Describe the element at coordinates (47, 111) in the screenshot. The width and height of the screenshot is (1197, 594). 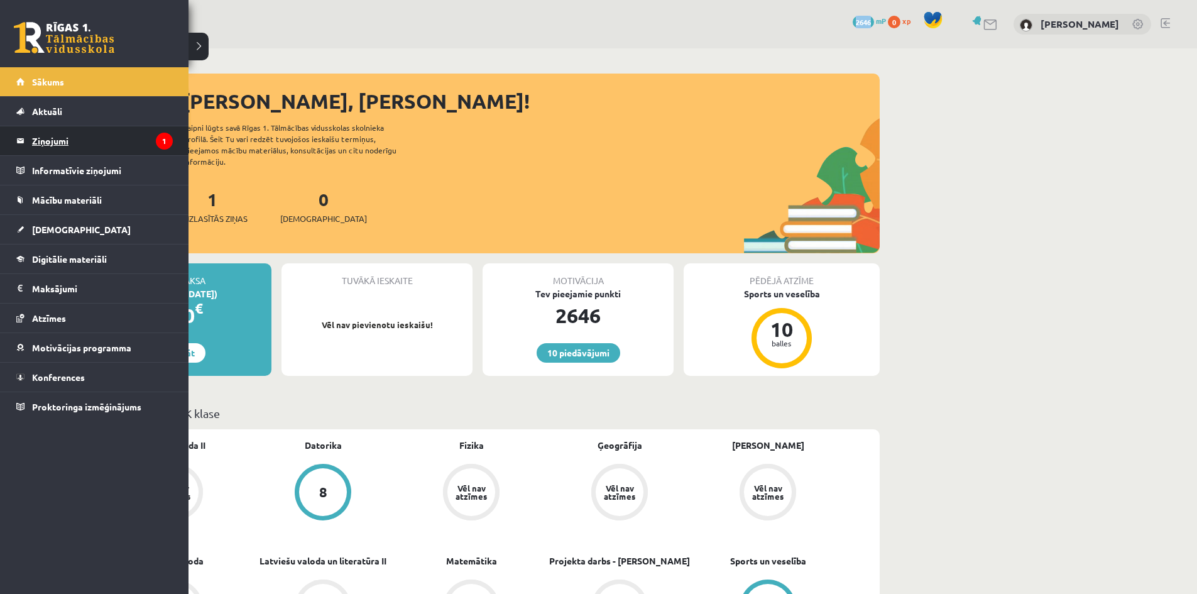
I see `span: Aktuāli` at that location.